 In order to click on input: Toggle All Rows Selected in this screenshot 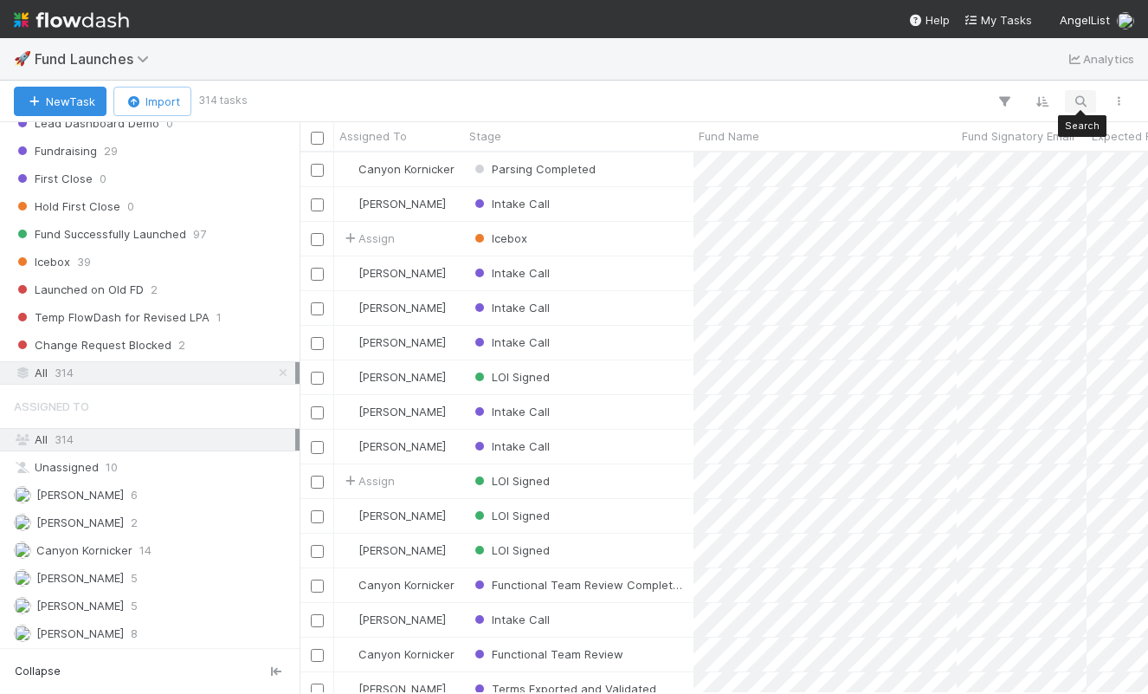, I will do `click(317, 138)`.